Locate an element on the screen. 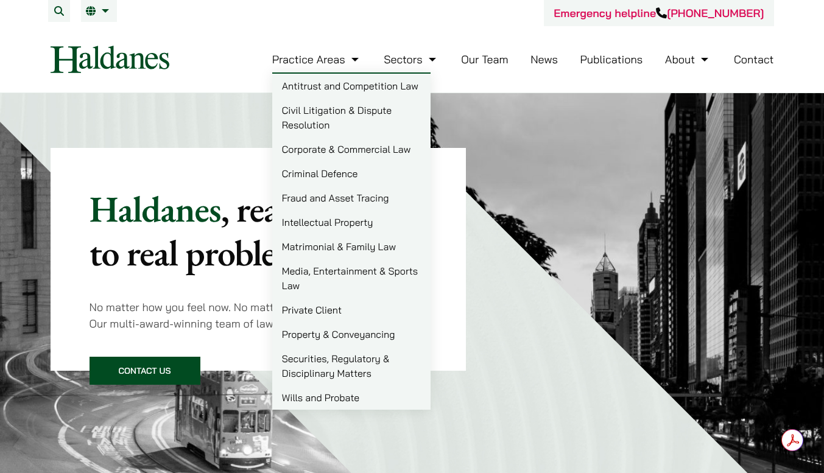 The width and height of the screenshot is (824, 473). a: Antitrust and Competition Law is located at coordinates (351, 86).